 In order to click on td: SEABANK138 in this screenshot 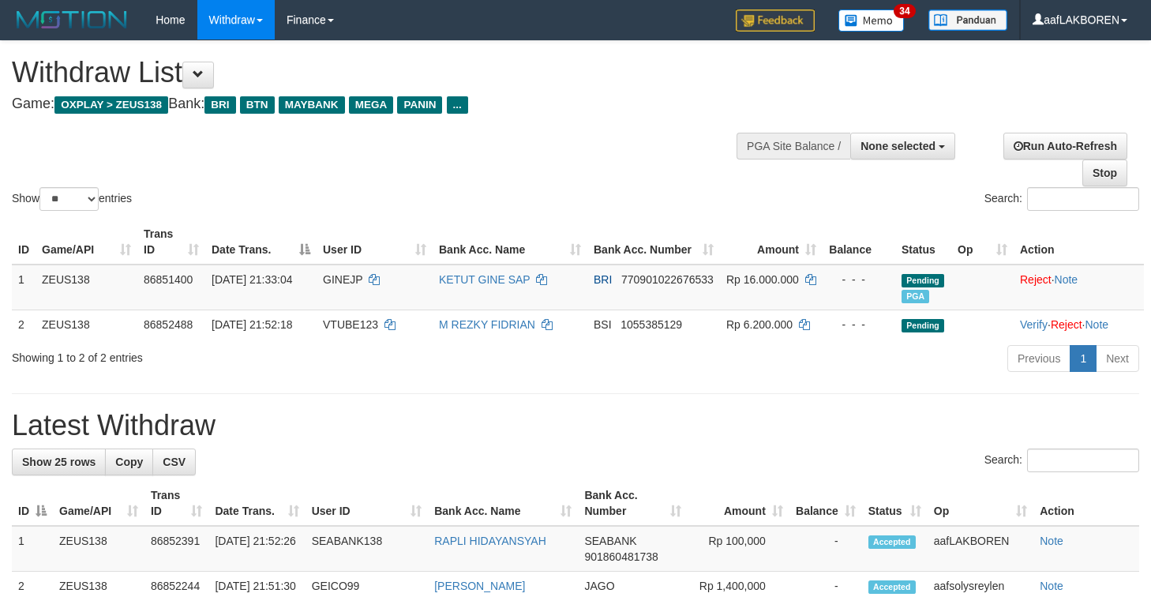, I will do `click(367, 549)`.